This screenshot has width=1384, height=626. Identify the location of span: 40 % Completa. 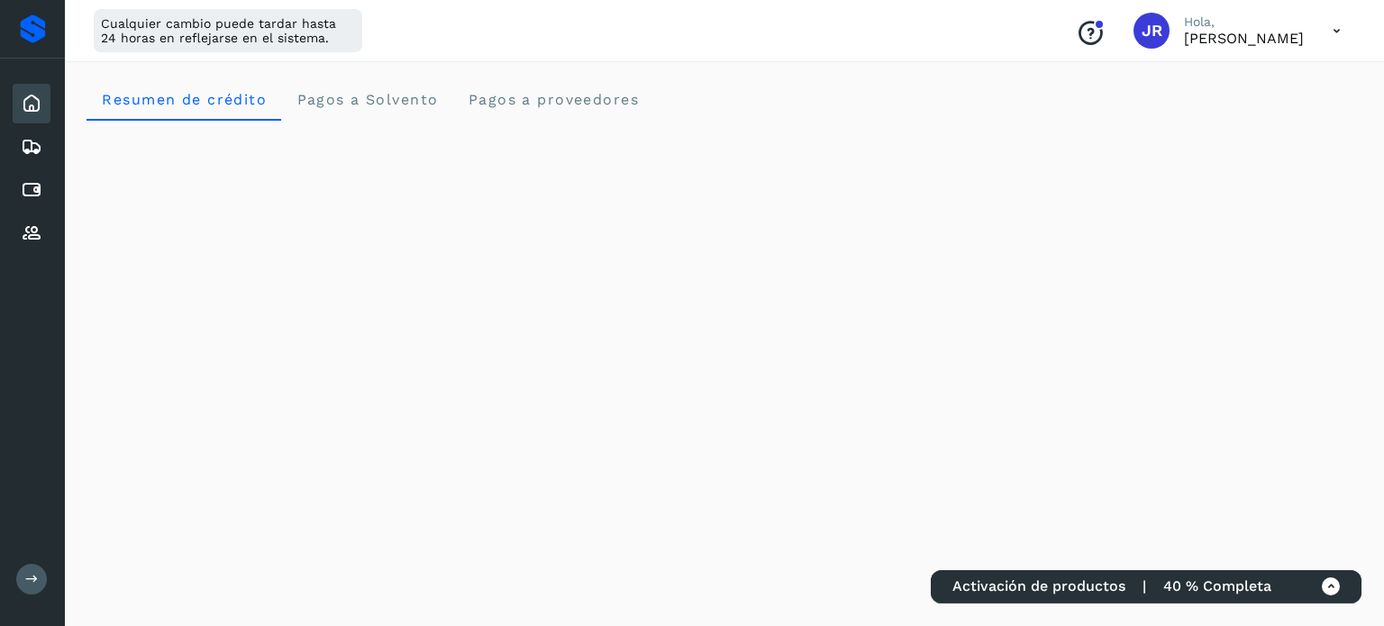
(1218, 586).